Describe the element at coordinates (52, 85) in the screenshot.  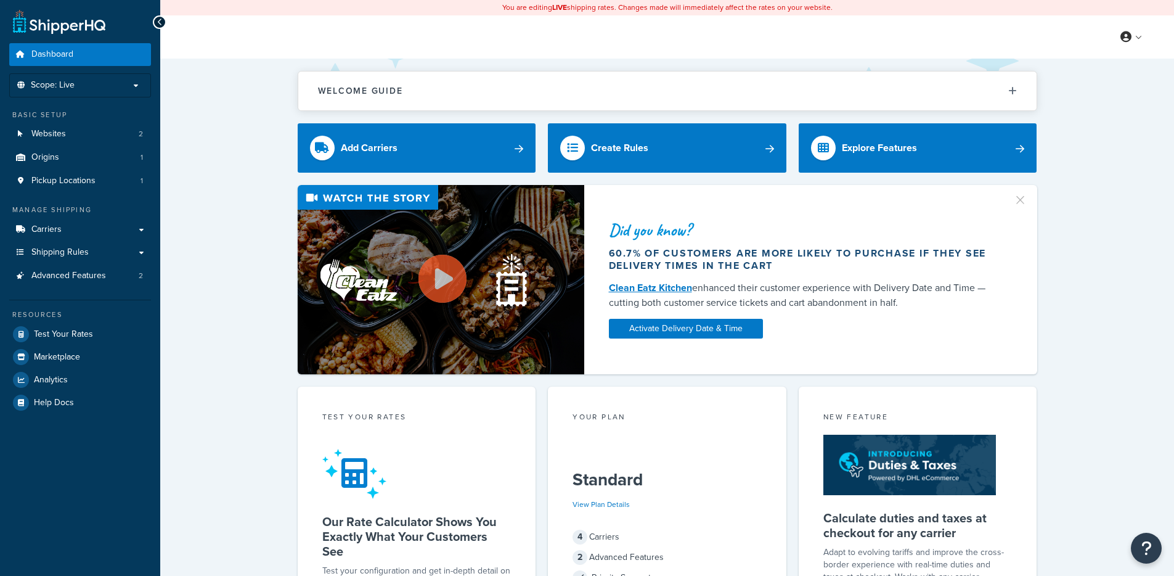
I see `span: Scope: Live` at that location.